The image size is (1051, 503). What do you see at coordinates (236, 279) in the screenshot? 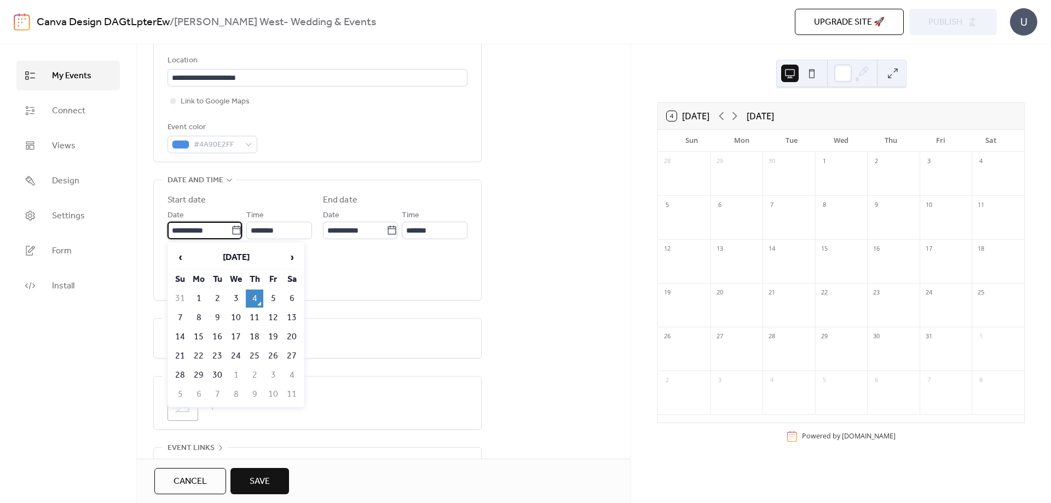
I see `th: We` at bounding box center [236, 279].